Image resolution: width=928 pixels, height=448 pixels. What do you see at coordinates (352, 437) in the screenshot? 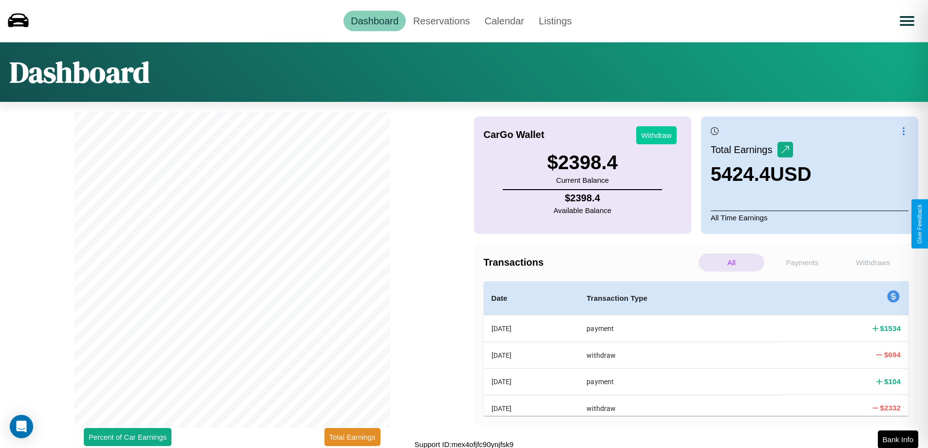
I see `button: Total Earnings` at bounding box center [352, 437].